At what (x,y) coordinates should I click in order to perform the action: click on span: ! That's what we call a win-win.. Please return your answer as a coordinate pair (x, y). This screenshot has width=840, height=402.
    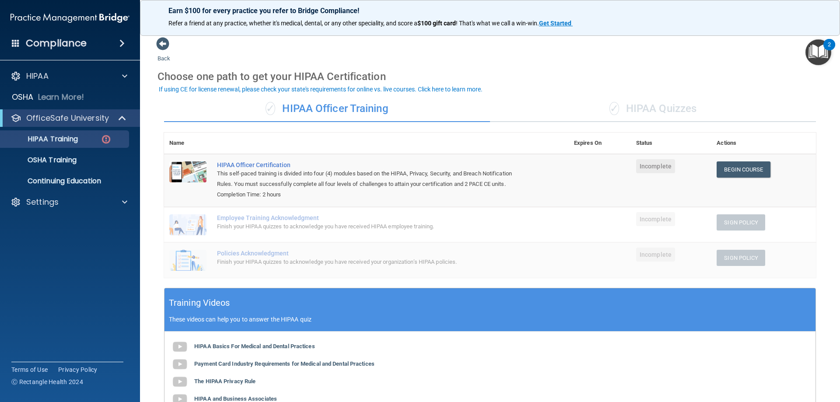
    Looking at the image, I should click on (498, 23).